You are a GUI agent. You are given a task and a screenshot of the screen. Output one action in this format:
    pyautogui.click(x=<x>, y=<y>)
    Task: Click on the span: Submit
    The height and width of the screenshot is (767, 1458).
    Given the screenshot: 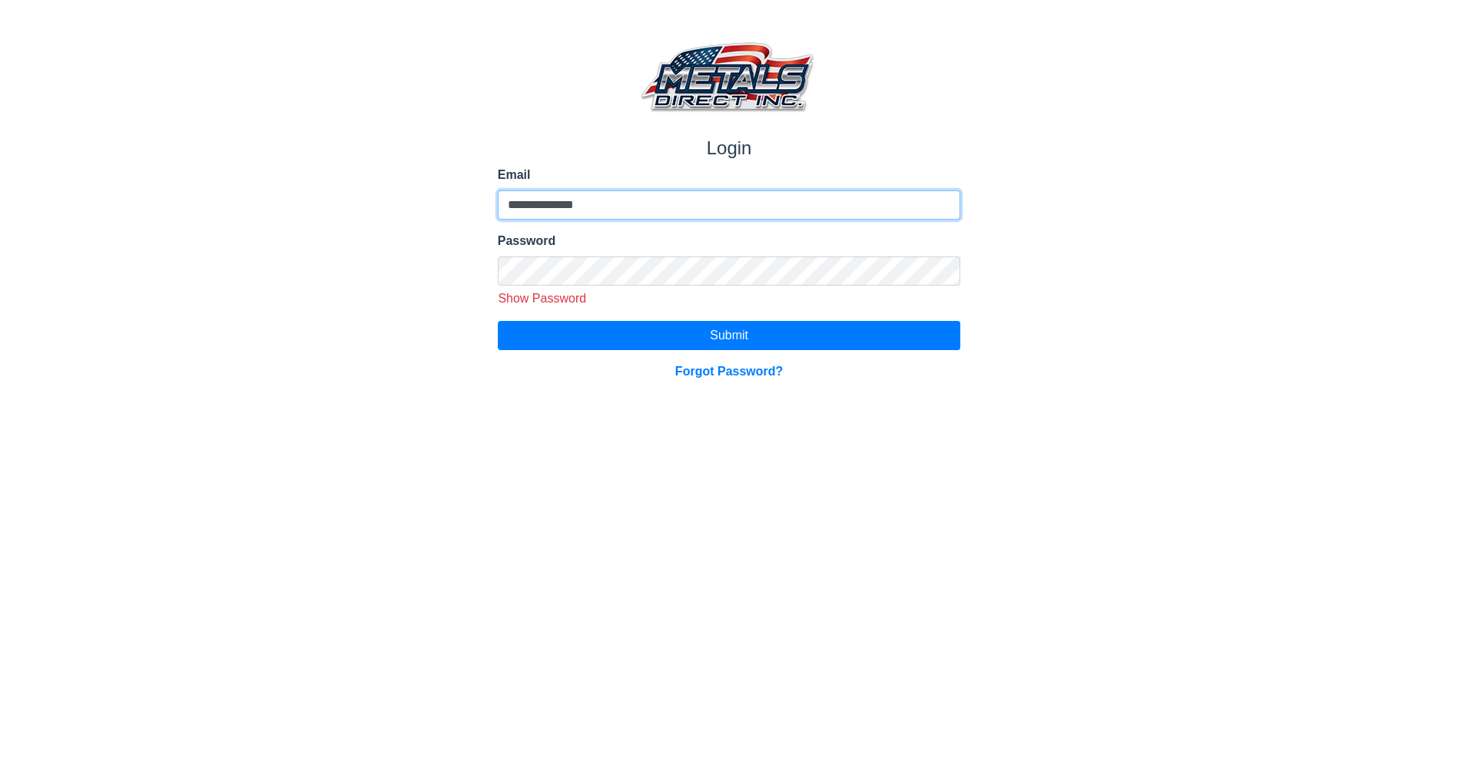 What is the action you would take?
    pyautogui.click(x=729, y=335)
    